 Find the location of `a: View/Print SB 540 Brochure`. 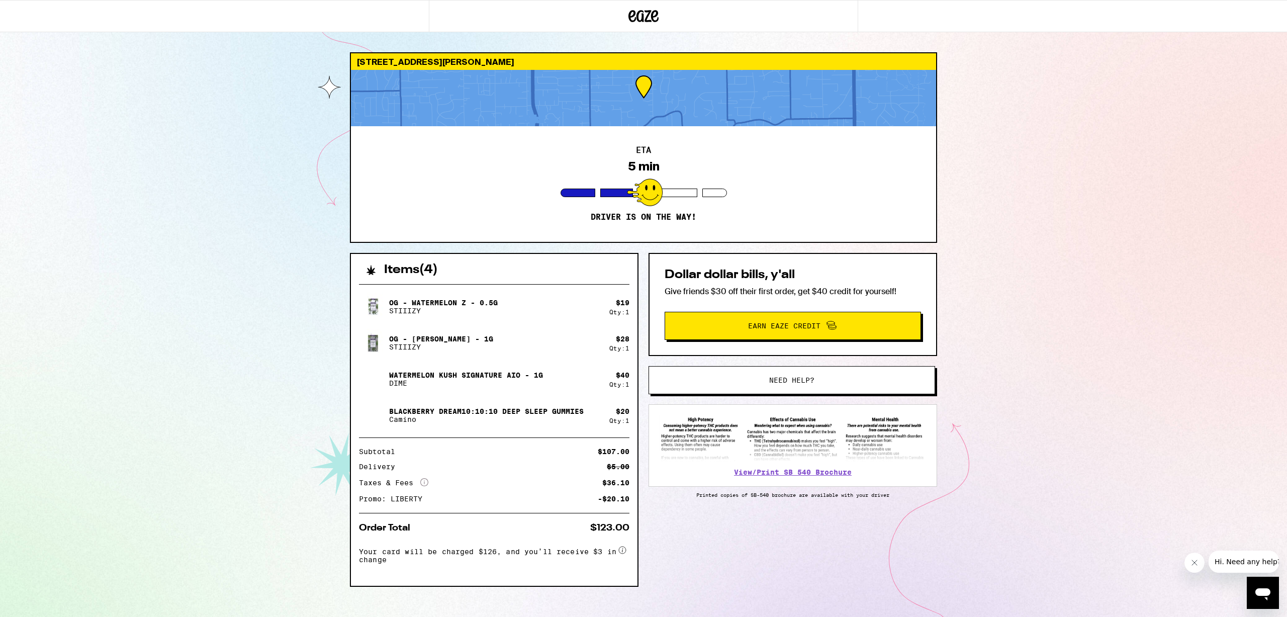

a: View/Print SB 540 Brochure is located at coordinates (793, 472).